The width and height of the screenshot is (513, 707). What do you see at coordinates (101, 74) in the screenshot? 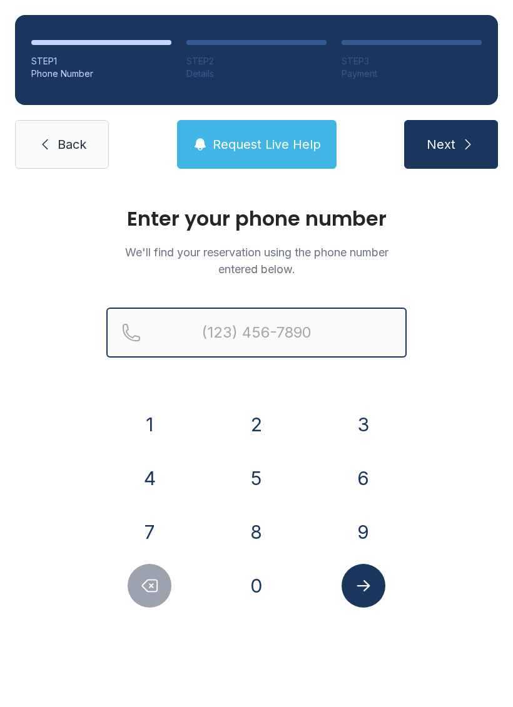
I see `div: Phone Number` at bounding box center [101, 74].